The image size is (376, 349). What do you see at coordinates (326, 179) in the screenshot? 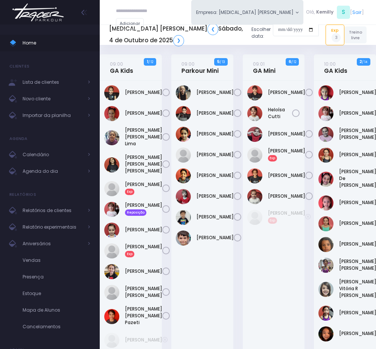
I see `img: Isadora Soares de Sousa Santos` at bounding box center [326, 179].